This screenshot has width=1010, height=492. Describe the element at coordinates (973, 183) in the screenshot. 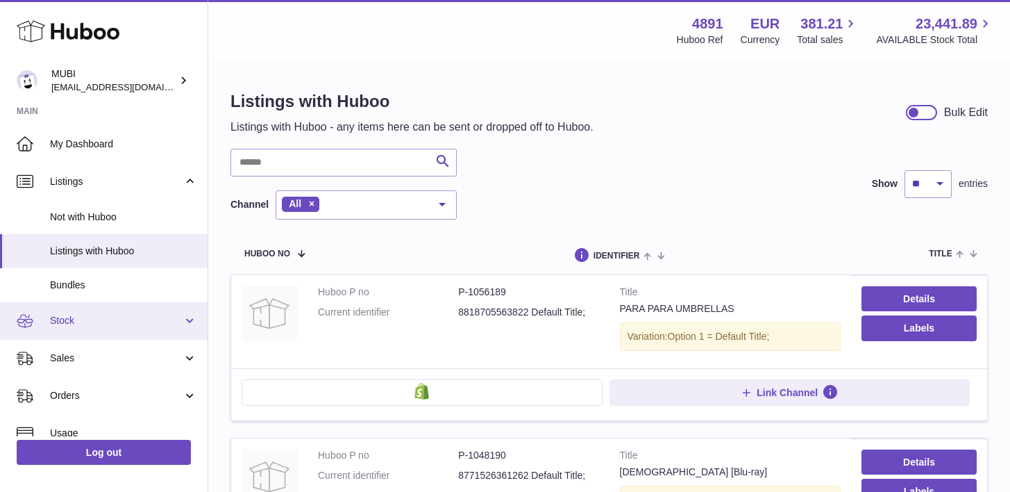

I see `span: entries` at that location.